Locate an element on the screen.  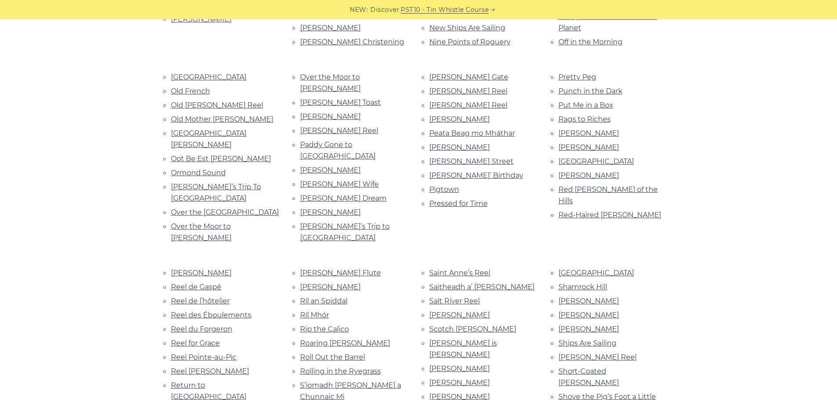
a: Put Me in a Box is located at coordinates (586, 105).